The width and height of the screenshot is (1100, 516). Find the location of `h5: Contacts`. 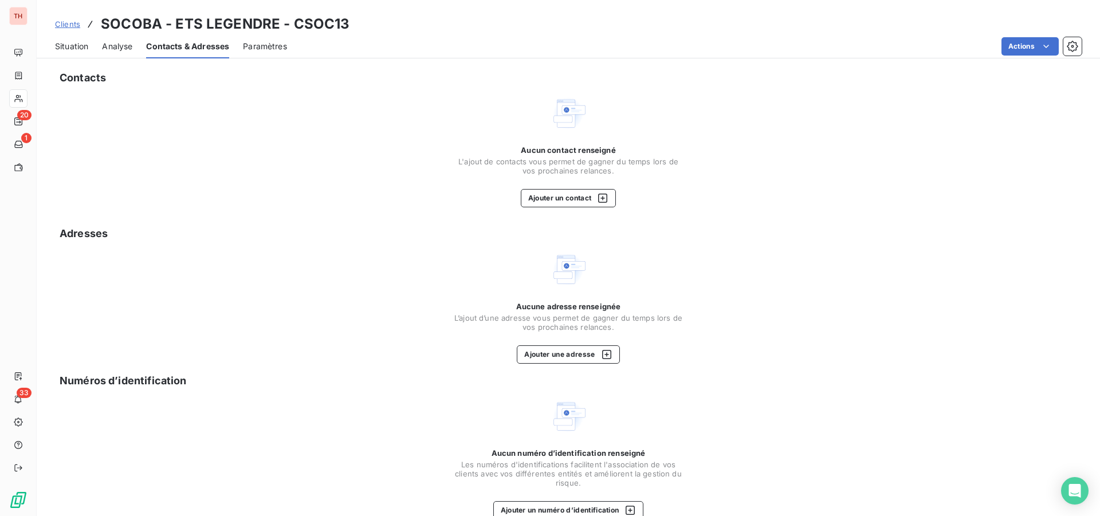

h5: Contacts is located at coordinates (83, 78).